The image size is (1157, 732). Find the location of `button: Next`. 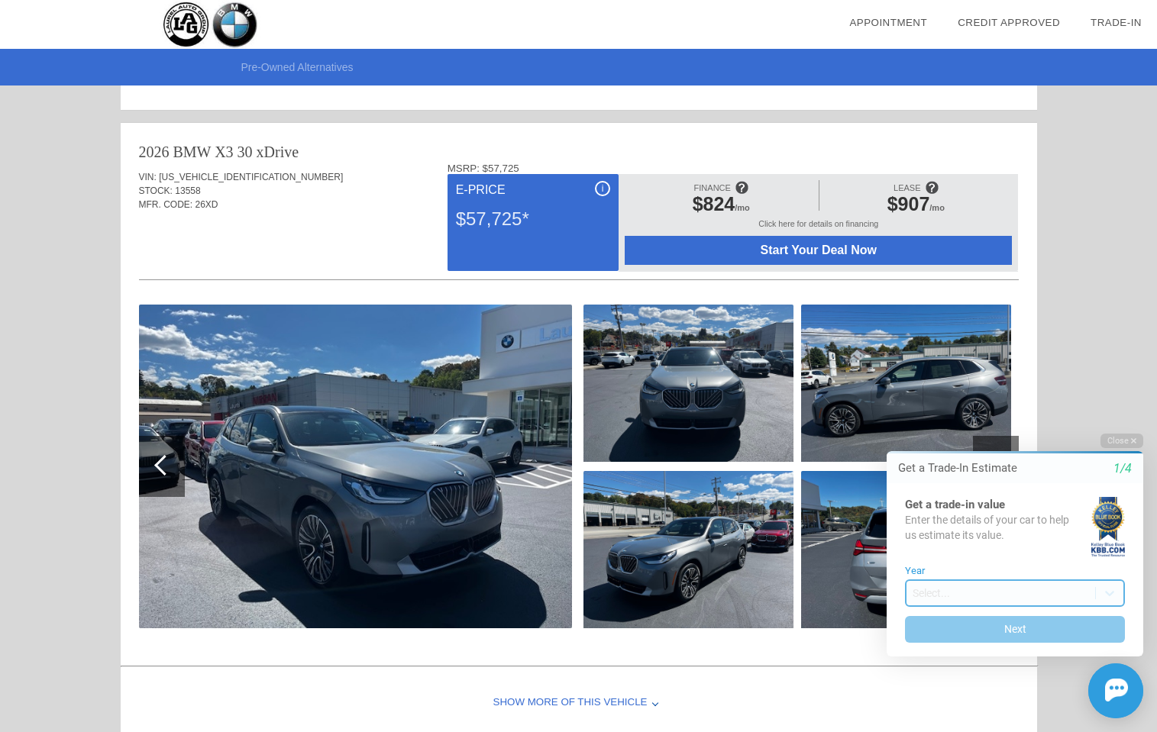

button: Next is located at coordinates (160, 208).